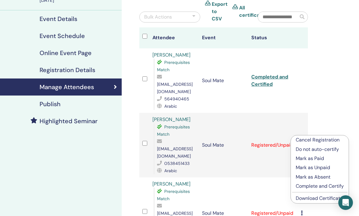 This screenshot has width=359, height=216. Describe the element at coordinates (320, 186) in the screenshot. I see `p: Complete and Certify` at that location.